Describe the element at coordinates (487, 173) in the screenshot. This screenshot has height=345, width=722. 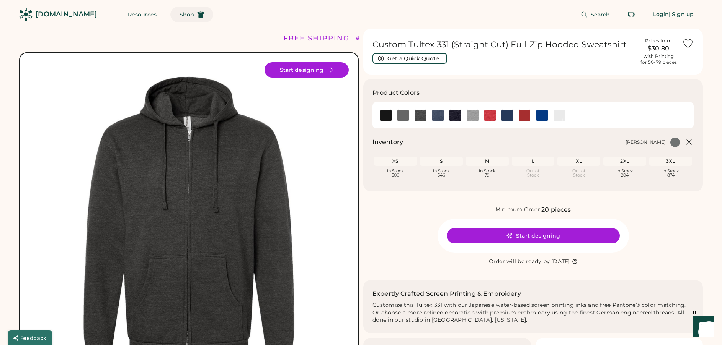
I see `div: In Stock 79` at that location.